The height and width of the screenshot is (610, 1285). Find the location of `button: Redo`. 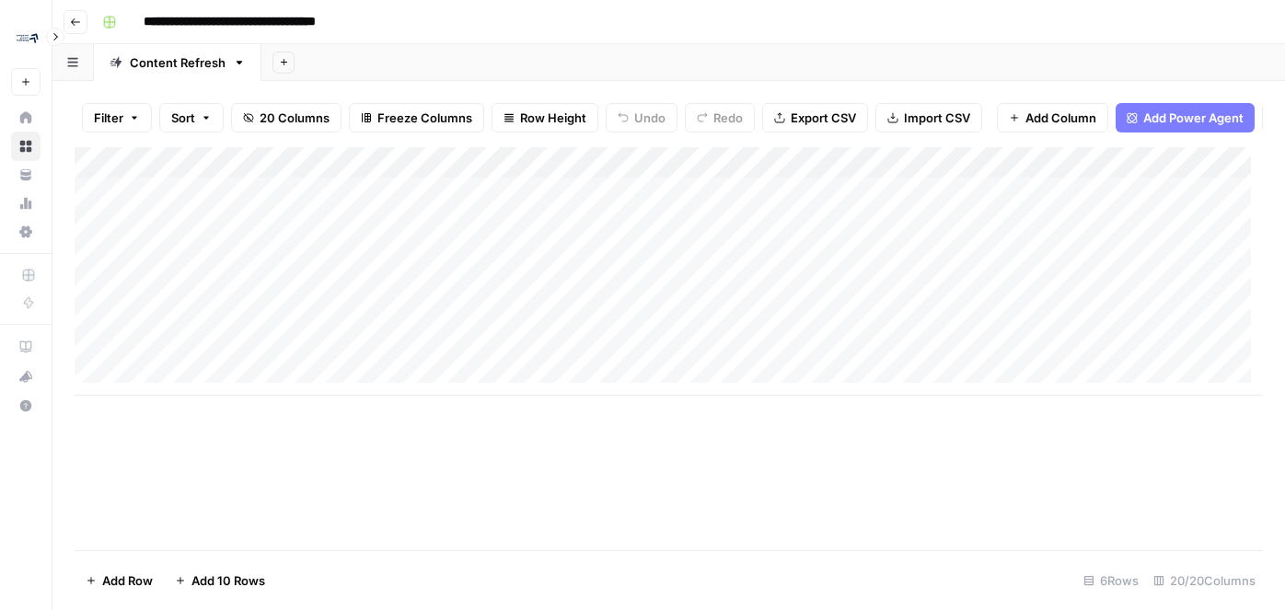

button: Redo is located at coordinates (720, 118).